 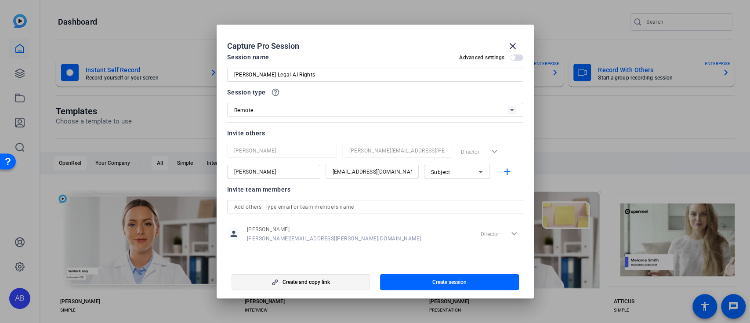 I want to click on div: Session name, so click(x=248, y=57).